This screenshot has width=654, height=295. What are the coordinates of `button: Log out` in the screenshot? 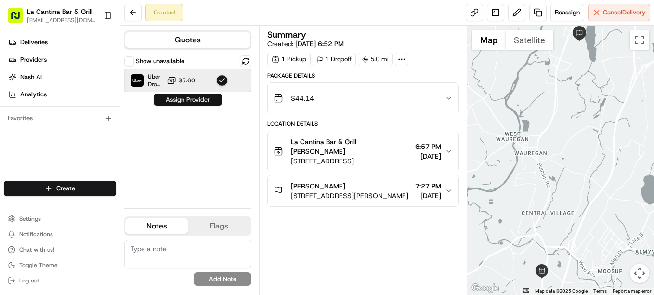 It's located at (60, 280).